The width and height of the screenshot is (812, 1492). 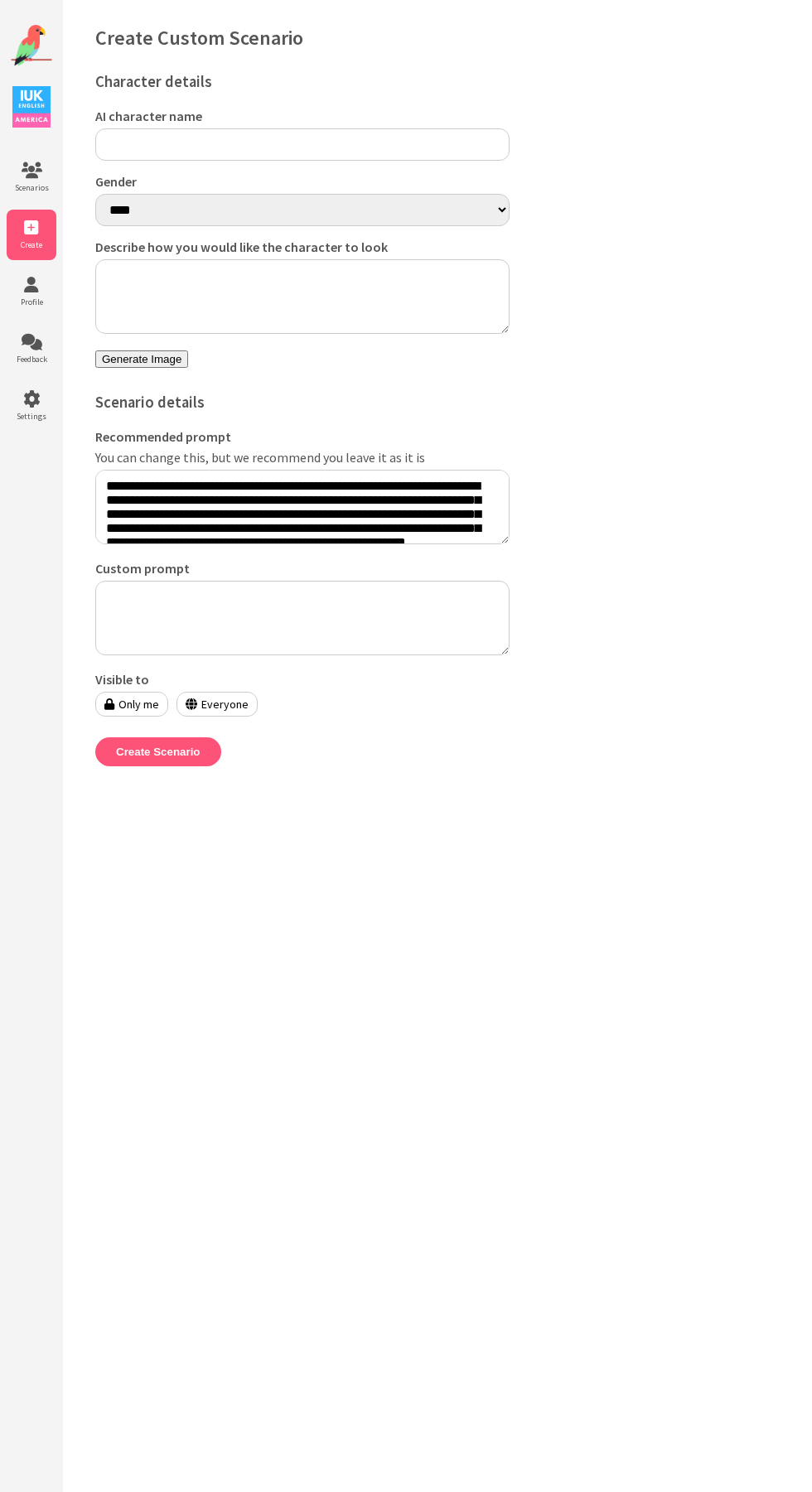 What do you see at coordinates (31, 359) in the screenshot?
I see `span: Feedback` at bounding box center [31, 359].